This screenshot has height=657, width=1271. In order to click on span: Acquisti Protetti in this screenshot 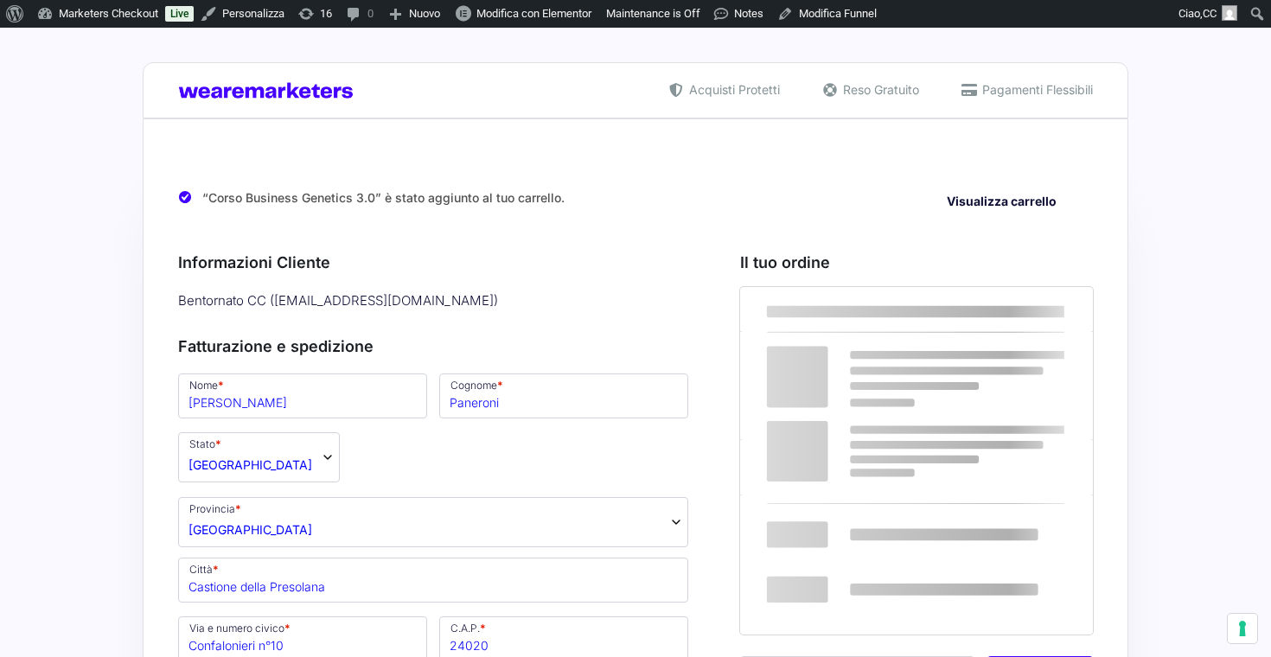, I will do `click(732, 89)`.